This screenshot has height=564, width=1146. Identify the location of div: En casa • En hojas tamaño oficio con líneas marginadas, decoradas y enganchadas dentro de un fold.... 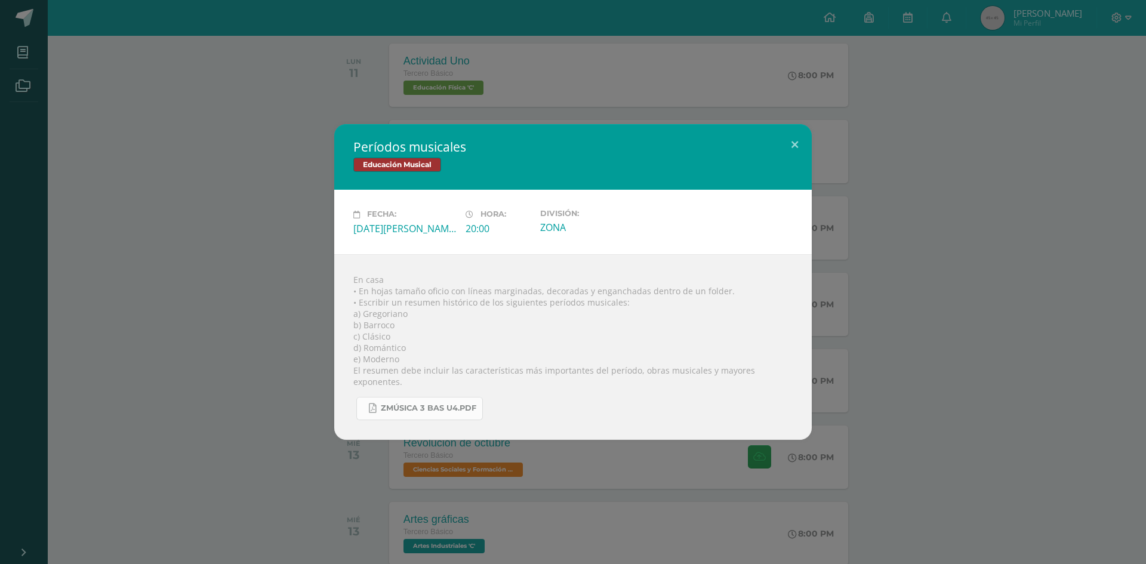
(573, 347).